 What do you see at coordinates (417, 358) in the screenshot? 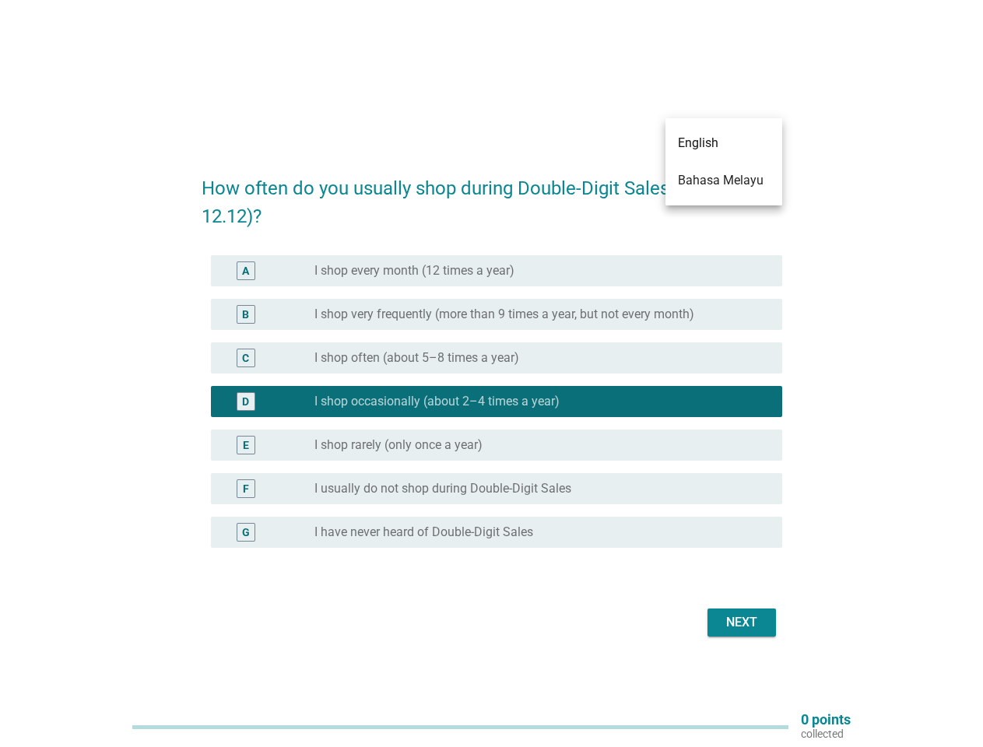
I see `label: I shop often (about 5–8 times a year)` at bounding box center [417, 358].